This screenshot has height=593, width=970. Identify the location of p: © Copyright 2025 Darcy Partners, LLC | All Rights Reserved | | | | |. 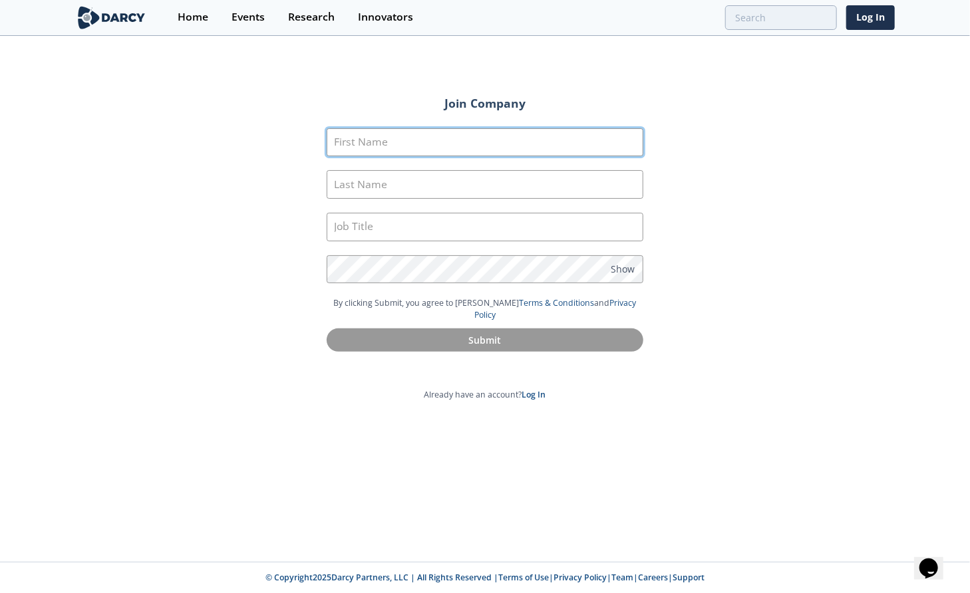
(485, 578).